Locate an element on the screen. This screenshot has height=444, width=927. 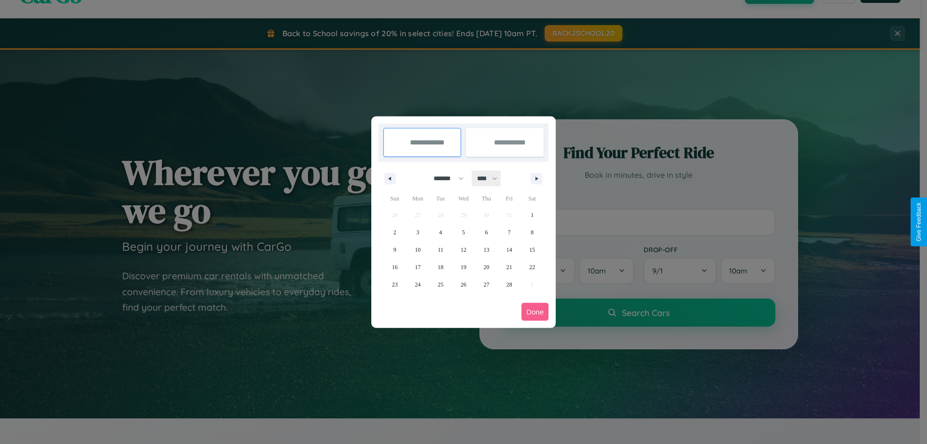
button: 1 is located at coordinates (532, 215).